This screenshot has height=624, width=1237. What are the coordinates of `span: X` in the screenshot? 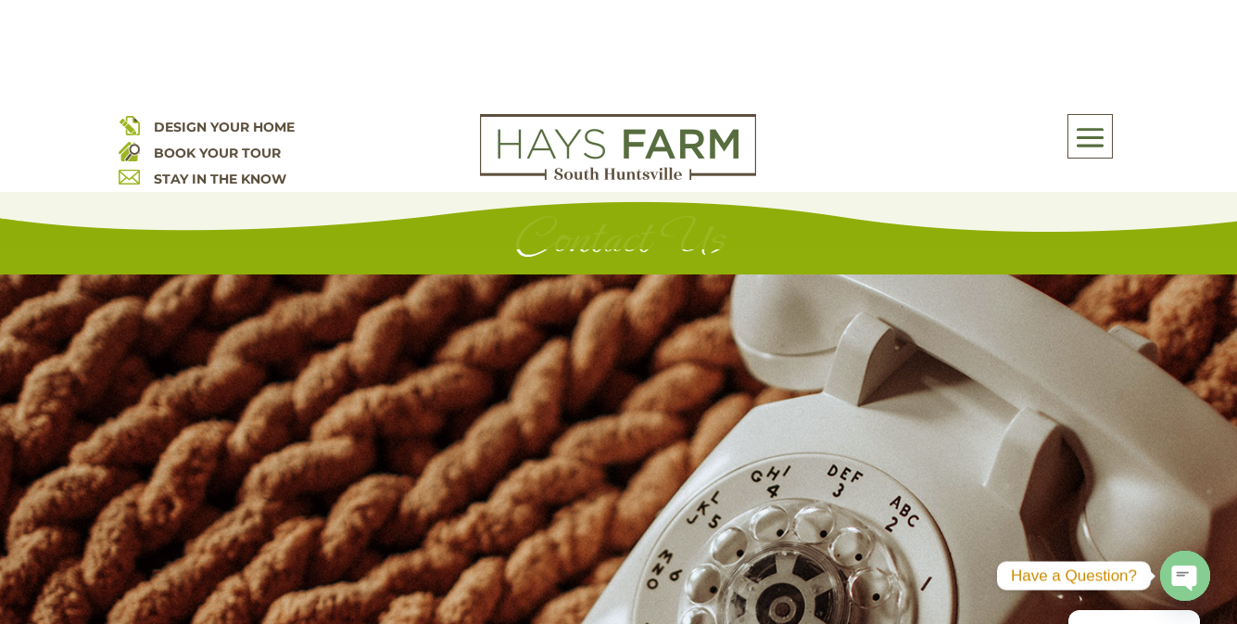 It's located at (1214, 19).